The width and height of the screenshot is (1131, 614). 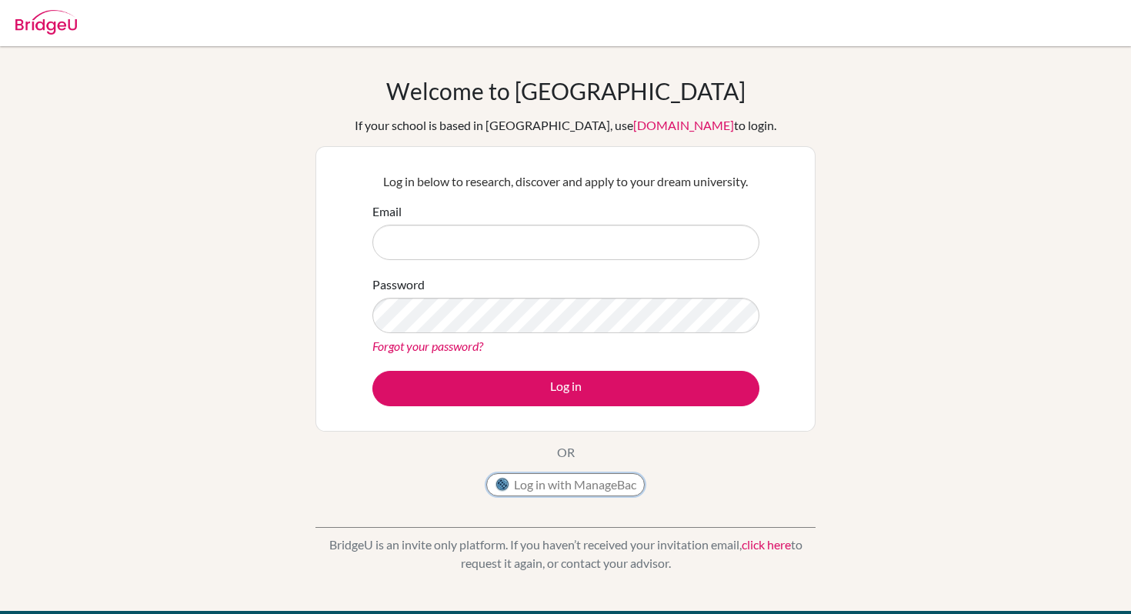 What do you see at coordinates (387, 212) in the screenshot?
I see `label: Email` at bounding box center [387, 212].